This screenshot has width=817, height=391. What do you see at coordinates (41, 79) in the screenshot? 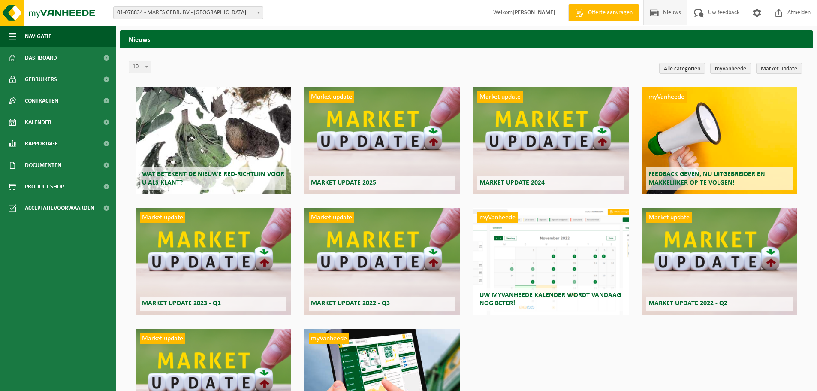
I see `span: Gebruikers` at bounding box center [41, 79].